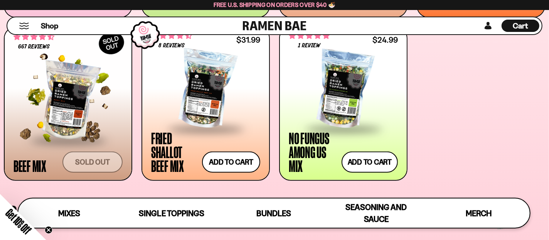  What do you see at coordinates (520, 26) in the screenshot?
I see `span: Cart` at bounding box center [520, 26].